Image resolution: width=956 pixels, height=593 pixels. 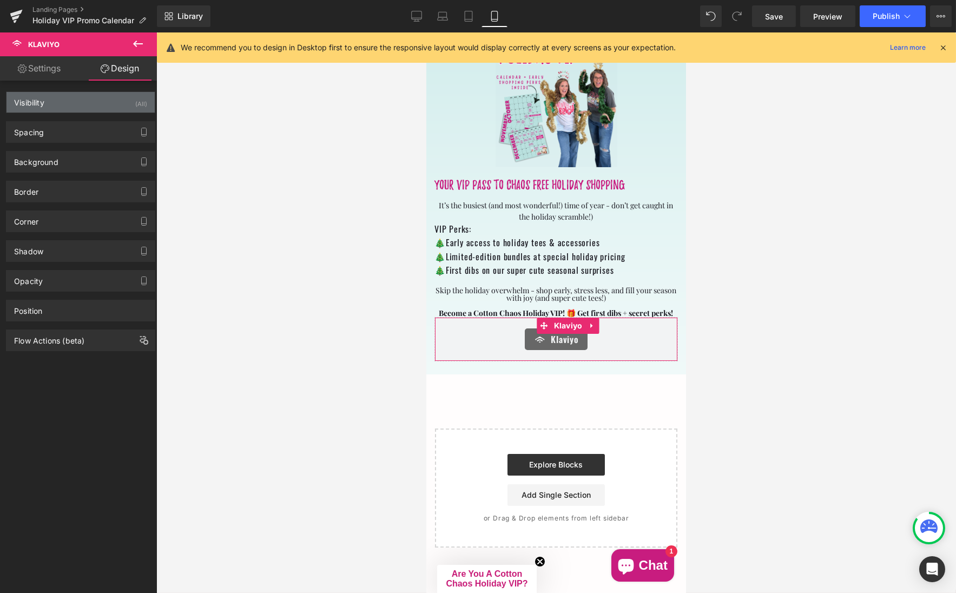 I want to click on p: Skip the holiday overwhelm - shop early, stress less, and fill your season with joy (and super cu..., so click(x=130, y=262).